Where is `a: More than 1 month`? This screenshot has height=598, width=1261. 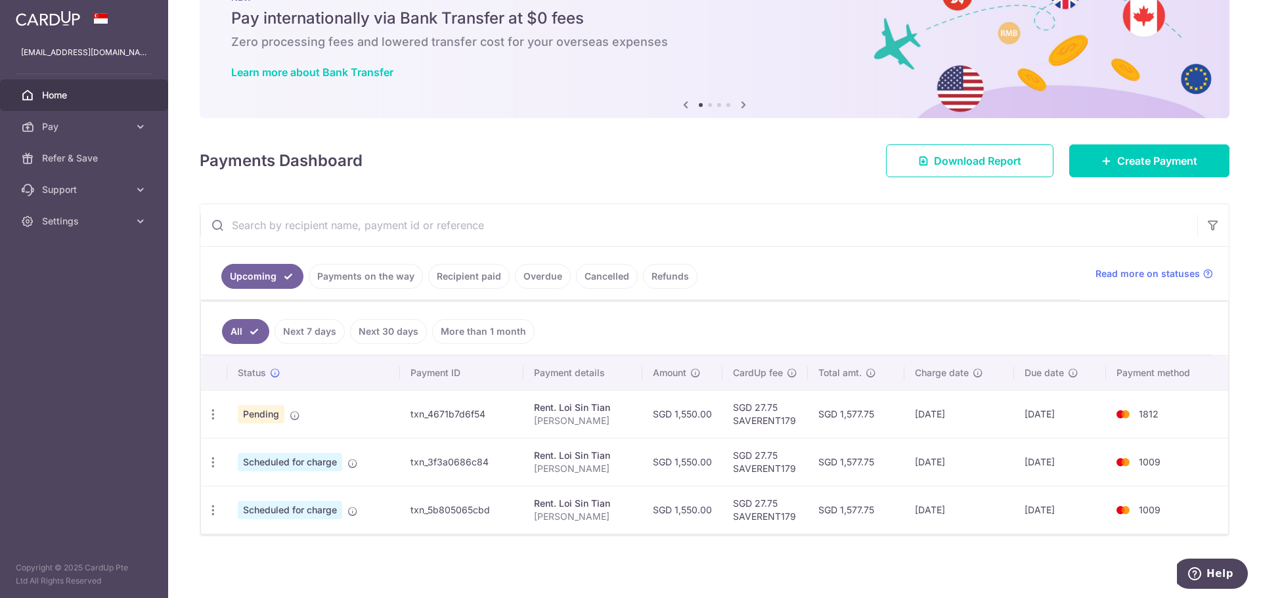 a: More than 1 month is located at coordinates (483, 332).